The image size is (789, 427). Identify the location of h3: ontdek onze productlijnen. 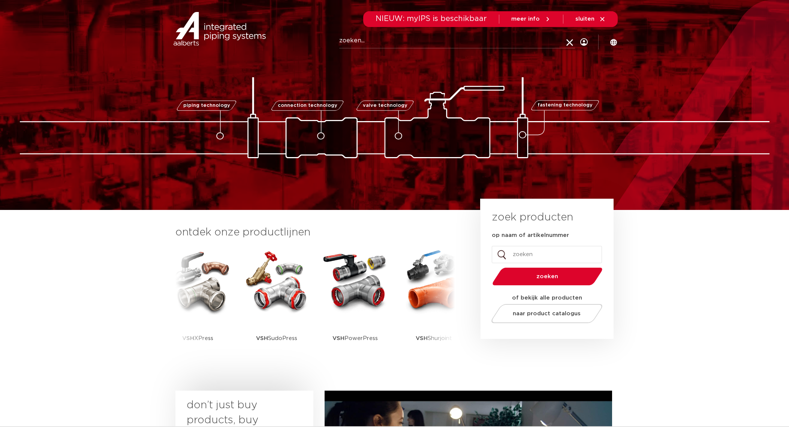
(315, 232).